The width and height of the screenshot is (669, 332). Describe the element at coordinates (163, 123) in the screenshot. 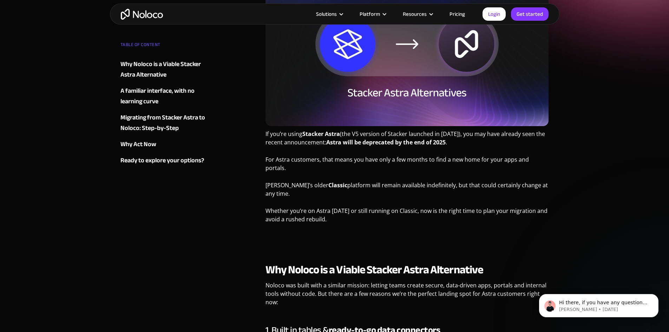

I see `div: Migrating from Stacker Astra to Noloco: Step-by-Step` at that location.